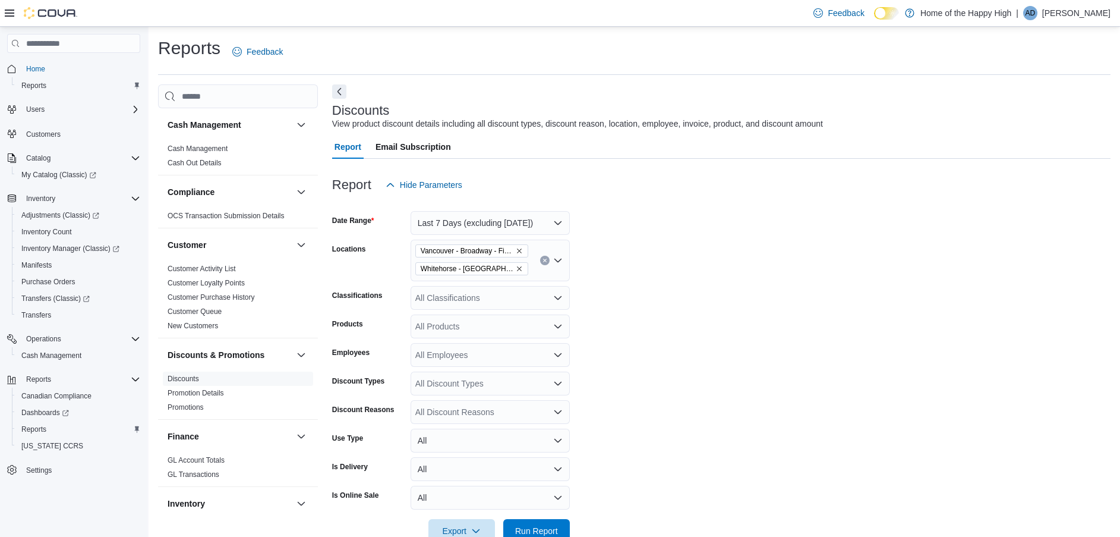 The width and height of the screenshot is (1120, 537). Describe the element at coordinates (424, 185) in the screenshot. I see `button: Hide Parameters` at that location.